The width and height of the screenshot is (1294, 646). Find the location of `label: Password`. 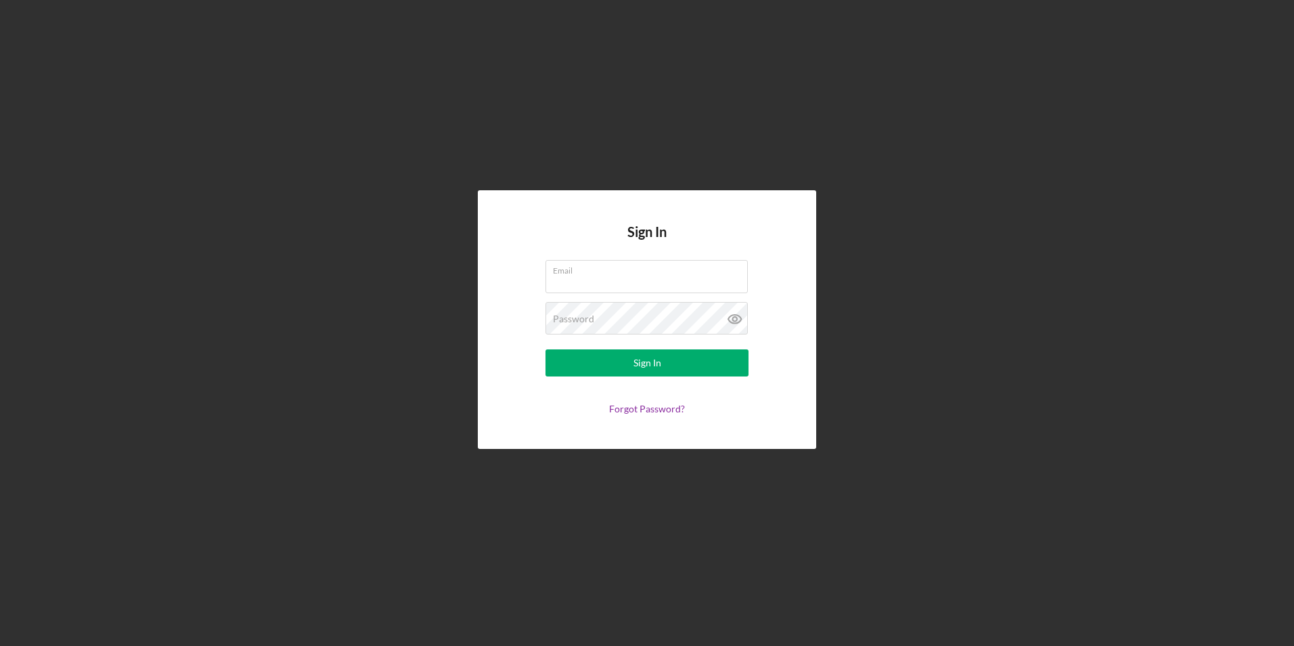

label: Password is located at coordinates (573, 319).